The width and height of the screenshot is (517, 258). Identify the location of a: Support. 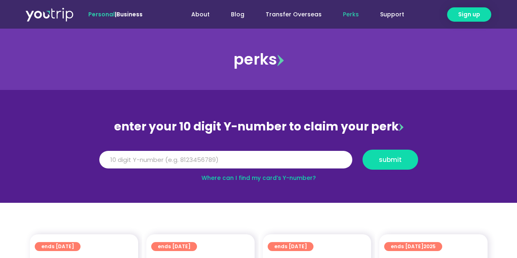
(392, 14).